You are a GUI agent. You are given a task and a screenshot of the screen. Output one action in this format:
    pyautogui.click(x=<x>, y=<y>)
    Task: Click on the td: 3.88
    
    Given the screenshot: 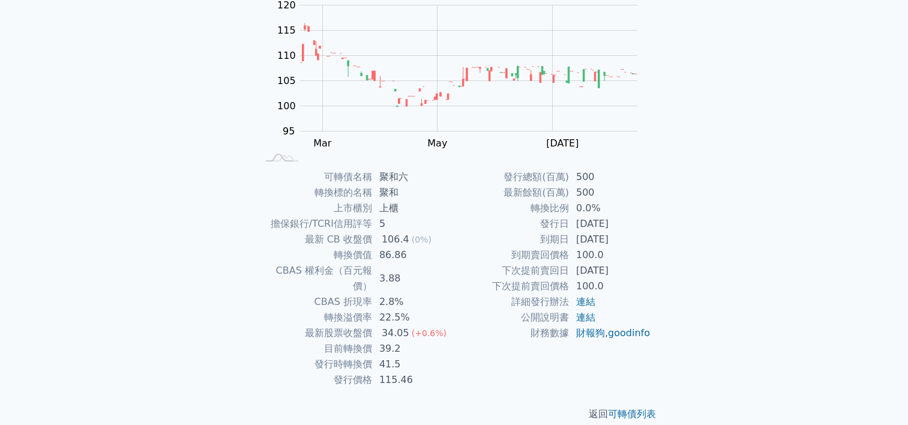 What is the action you would take?
    pyautogui.click(x=413, y=279)
    